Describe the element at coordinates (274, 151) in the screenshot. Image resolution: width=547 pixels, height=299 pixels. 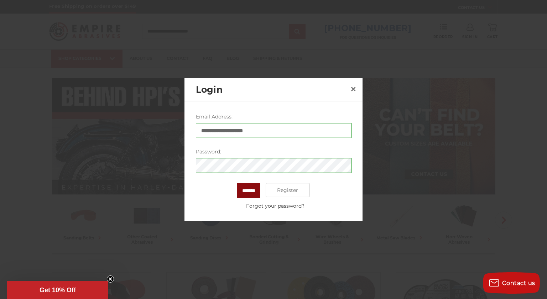
I see `label: Password:` at that location.